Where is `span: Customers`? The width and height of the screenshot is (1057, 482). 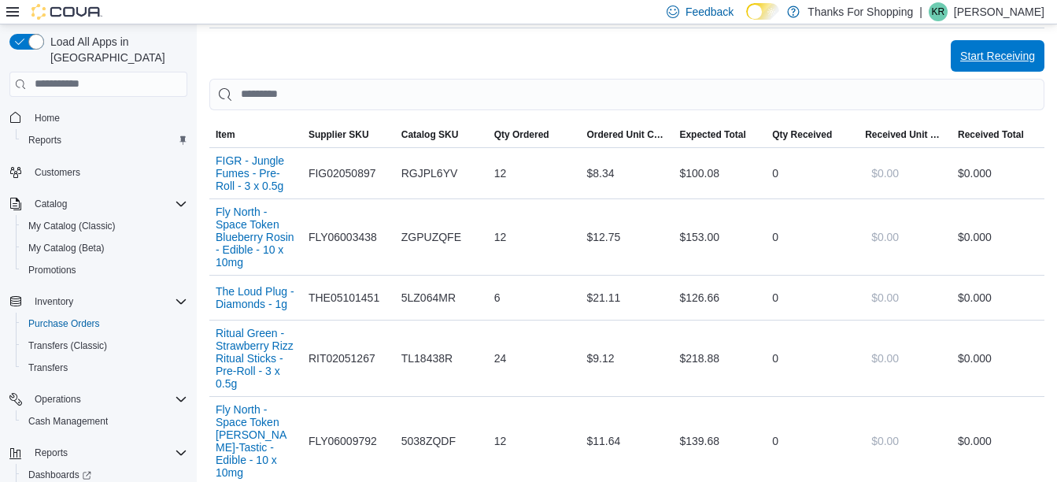 span: Customers is located at coordinates (108, 172).